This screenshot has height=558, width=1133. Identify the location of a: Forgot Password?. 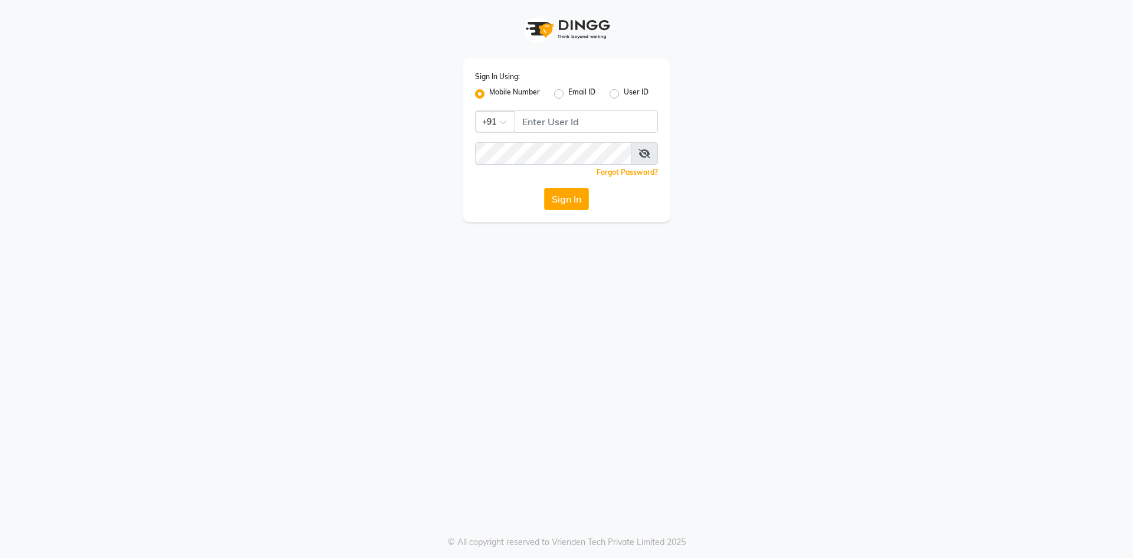
(627, 172).